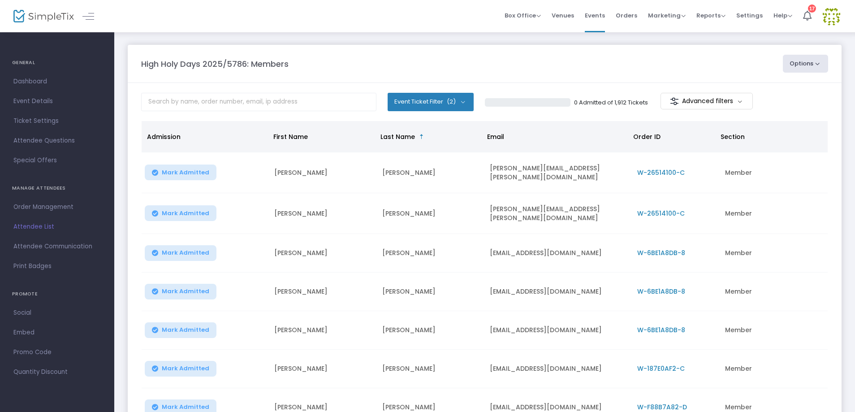 Image resolution: width=855 pixels, height=412 pixels. I want to click on span: Quantity Discount, so click(57, 372).